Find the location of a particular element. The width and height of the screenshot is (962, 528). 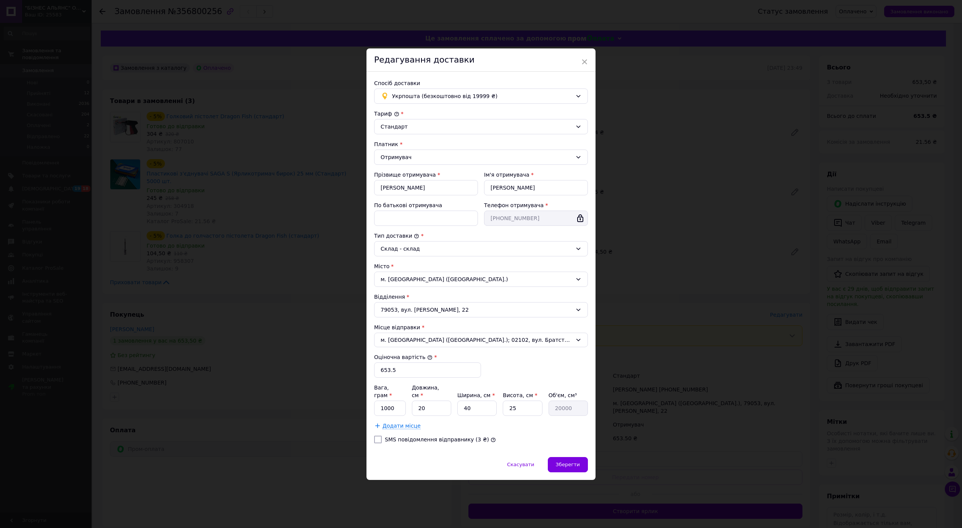

div: Редагування доставки is located at coordinates (481, 60).